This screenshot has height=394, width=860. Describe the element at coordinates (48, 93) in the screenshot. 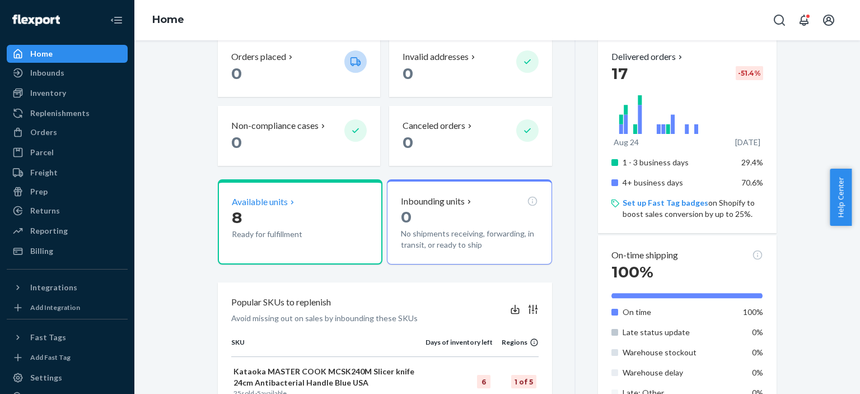

I see `div: Inventory` at that location.